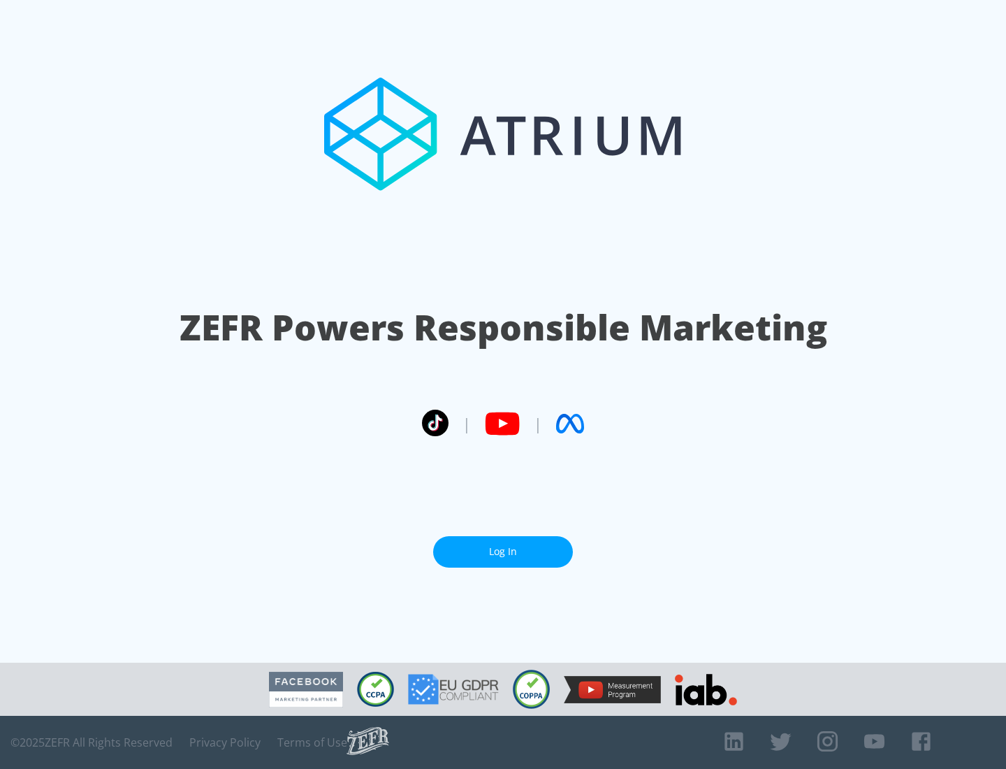  Describe the element at coordinates (306, 689) in the screenshot. I see `img: Facebook Marketing Partner` at that location.